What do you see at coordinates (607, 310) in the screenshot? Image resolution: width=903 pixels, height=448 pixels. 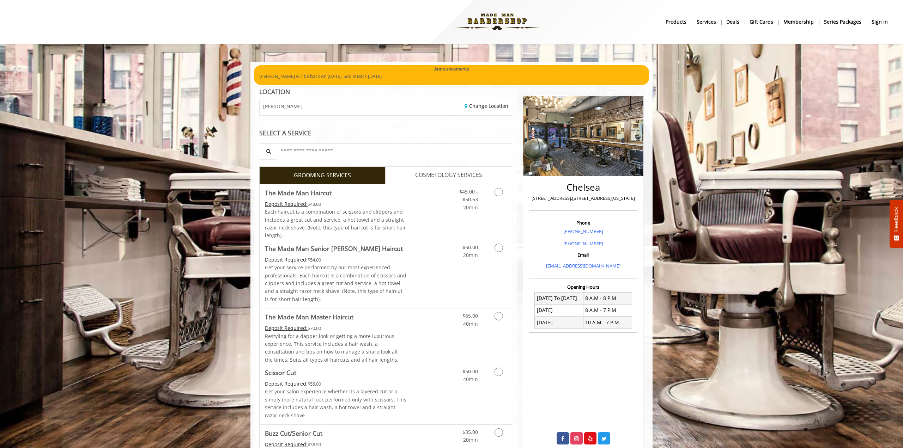 I see `td: 8 A.M - 7 P.M` at bounding box center [607, 310].